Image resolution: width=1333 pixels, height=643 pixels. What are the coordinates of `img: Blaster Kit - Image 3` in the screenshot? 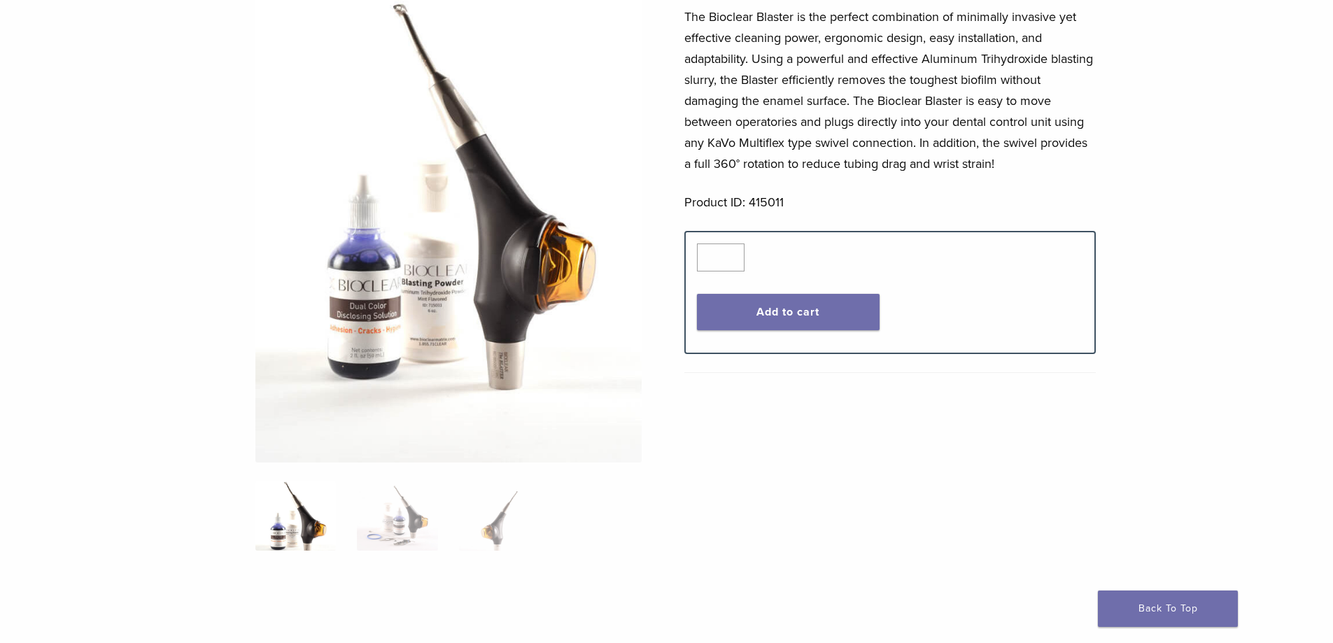 It's located at (499, 516).